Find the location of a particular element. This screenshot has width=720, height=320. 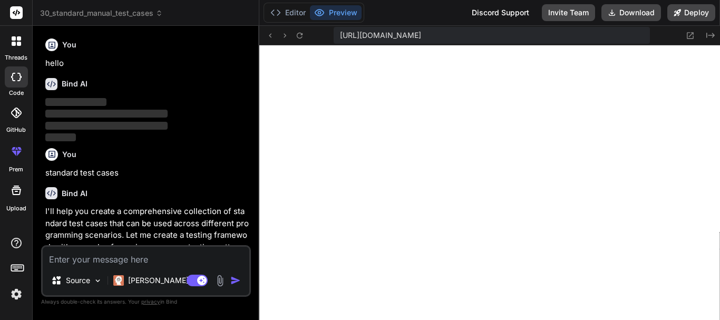

img: settings is located at coordinates (16, 294).